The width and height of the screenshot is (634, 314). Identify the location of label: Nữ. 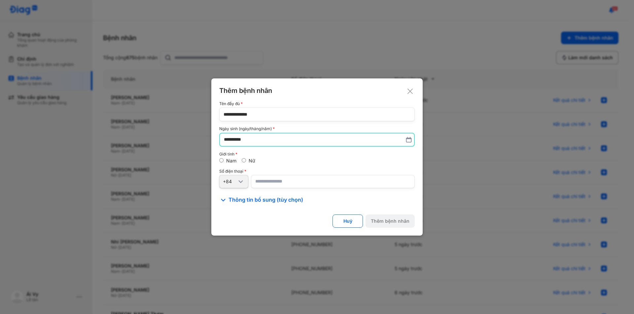
(252, 161).